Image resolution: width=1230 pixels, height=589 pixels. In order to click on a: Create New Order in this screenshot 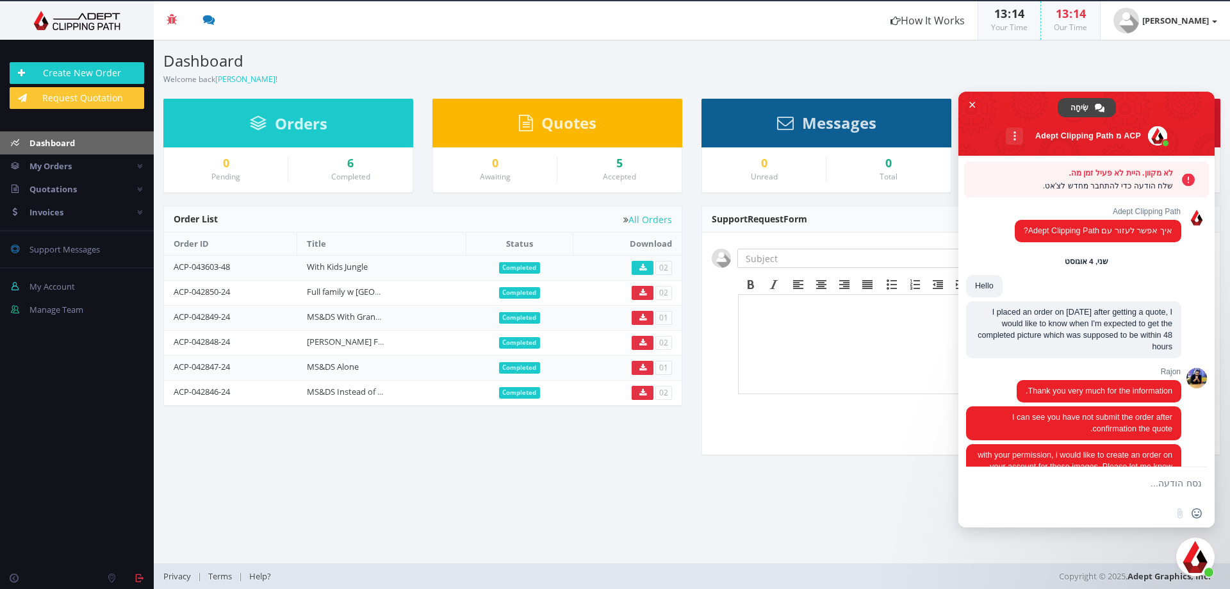, I will do `click(77, 73)`.